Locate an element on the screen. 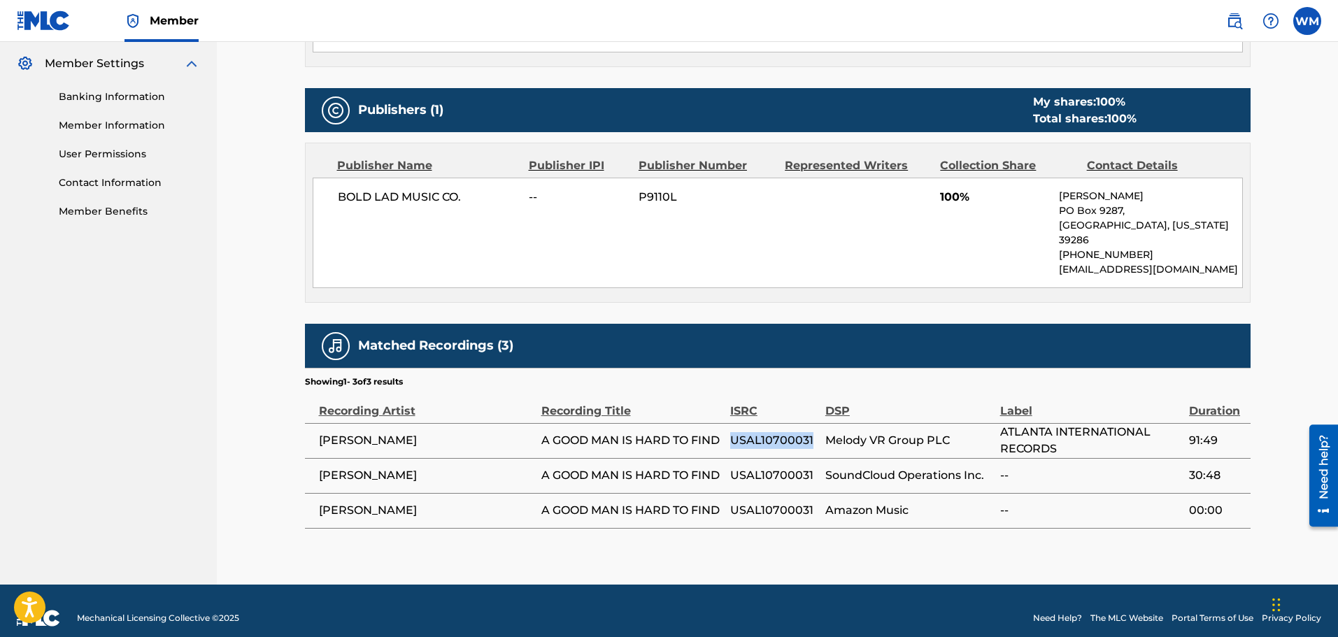  a: Contact Information is located at coordinates (129, 183).